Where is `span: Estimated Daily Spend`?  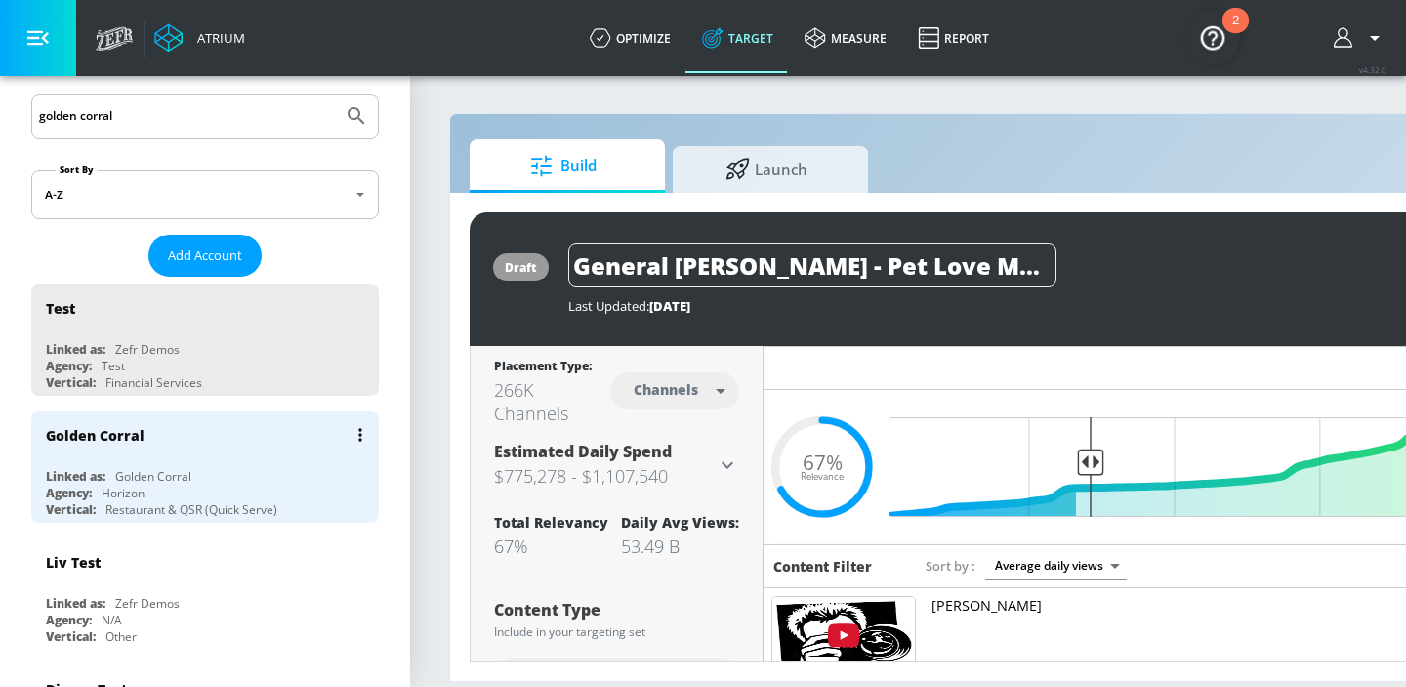
span: Estimated Daily Spend is located at coordinates (583, 451).